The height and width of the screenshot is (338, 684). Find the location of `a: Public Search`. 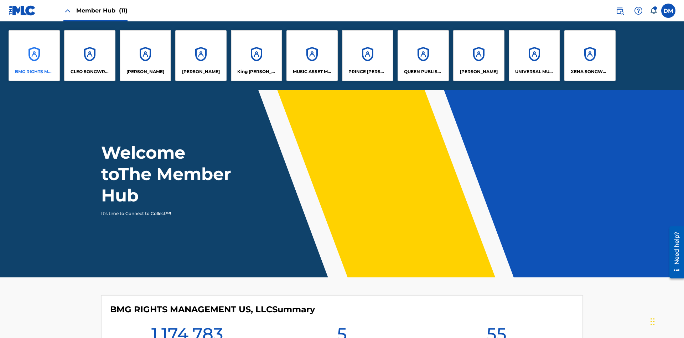

a: Public Search is located at coordinates (620, 11).